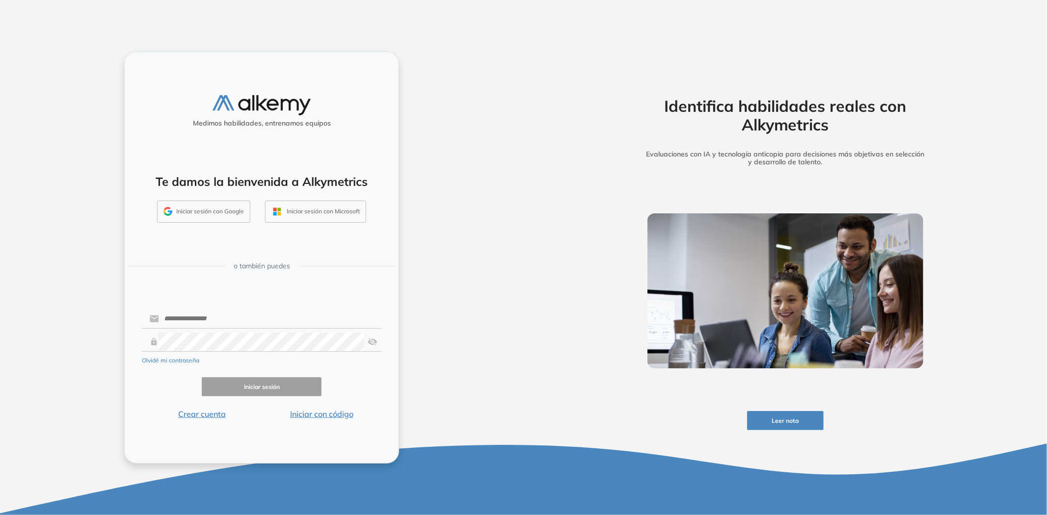 The height and width of the screenshot is (515, 1047). Describe the element at coordinates (785, 421) in the screenshot. I see `button: Leer nota` at that location.